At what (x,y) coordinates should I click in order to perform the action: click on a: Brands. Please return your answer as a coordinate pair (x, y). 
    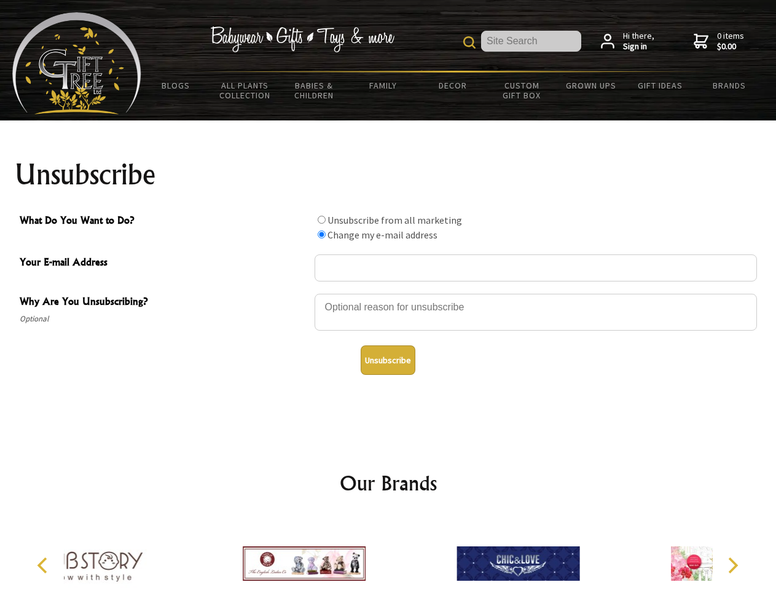
    Looking at the image, I should click on (730, 85).